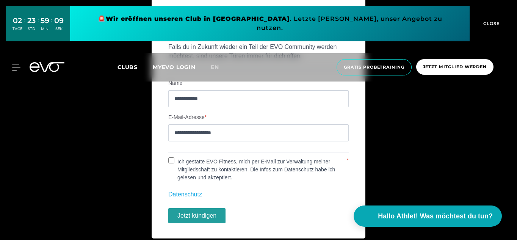 This screenshot has width=517, height=240. Describe the element at coordinates (455, 67) in the screenshot. I see `span: Jetzt Mitglied werden` at that location.